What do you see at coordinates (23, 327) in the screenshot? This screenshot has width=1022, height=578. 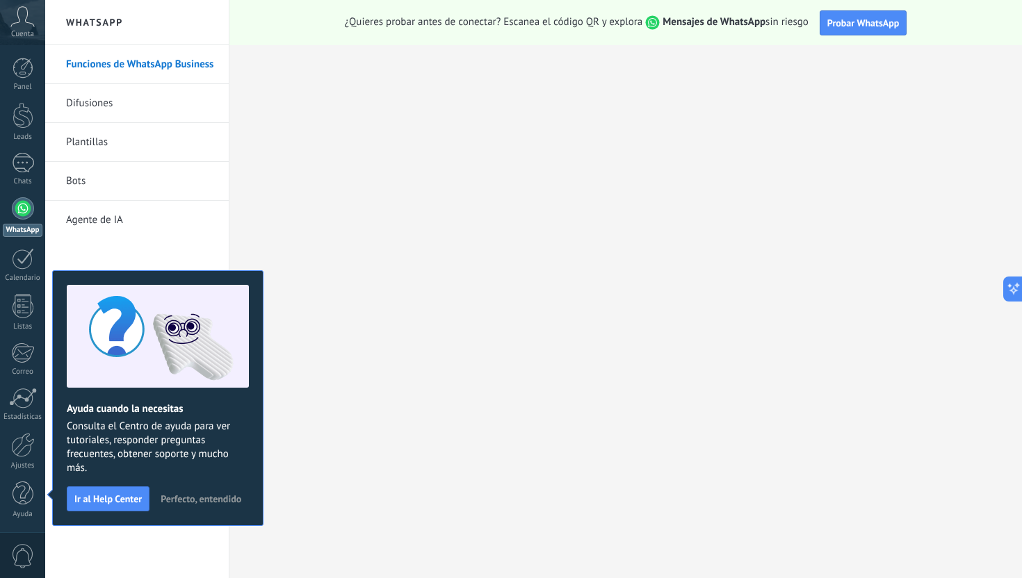 I see `div: Listas` at bounding box center [23, 327].